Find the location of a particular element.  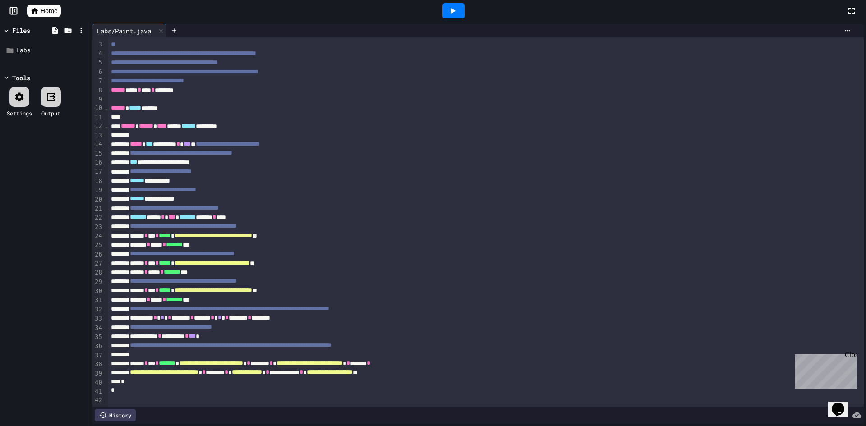

div: 41 is located at coordinates (98, 392).